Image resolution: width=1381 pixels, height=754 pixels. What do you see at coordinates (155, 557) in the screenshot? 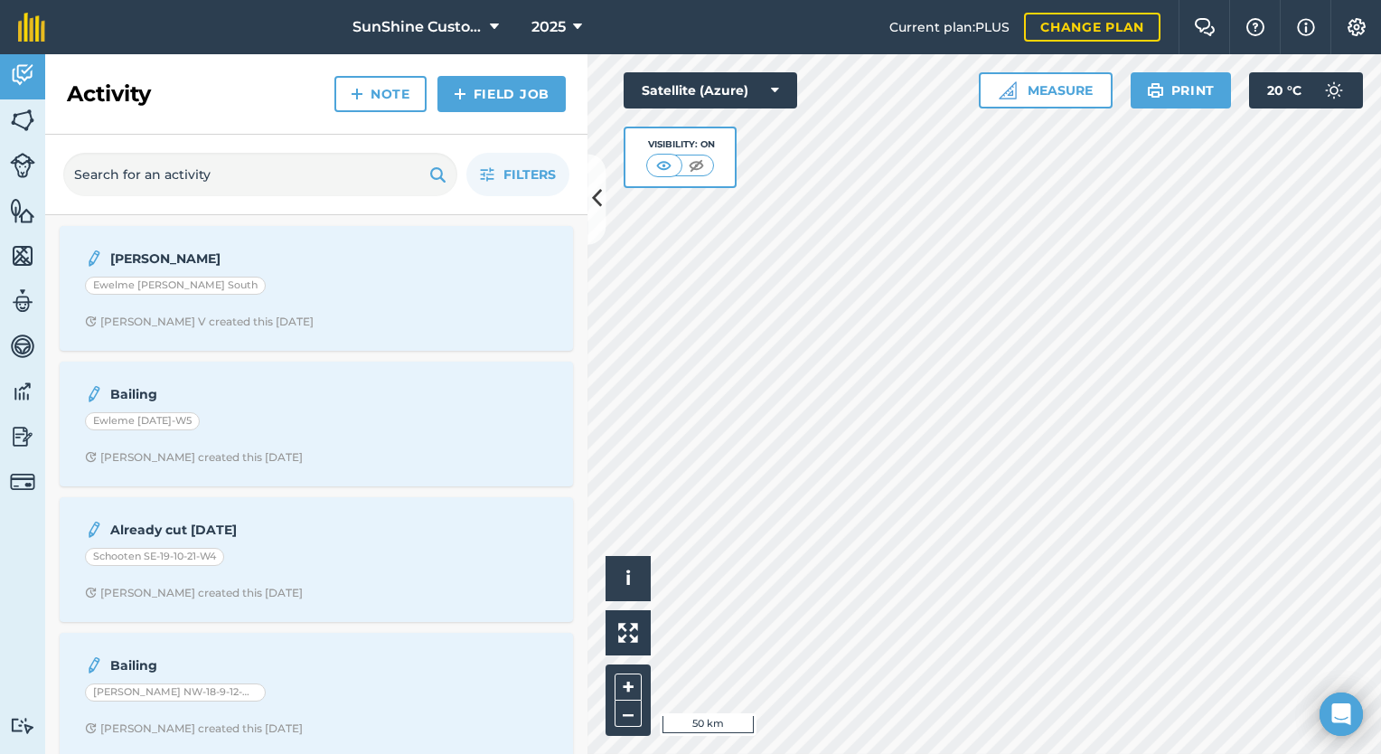
I see `div: Schooten SE-19-10-21-W4` at bounding box center [155, 557].